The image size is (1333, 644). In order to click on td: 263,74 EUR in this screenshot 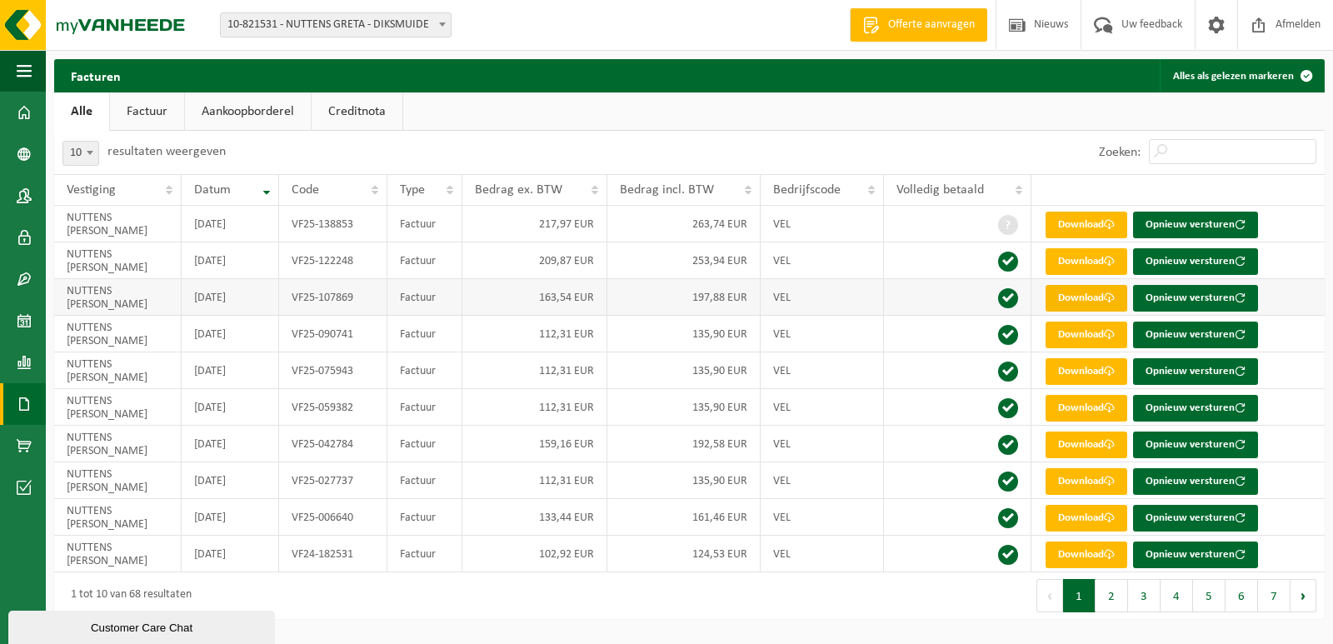, I will do `click(684, 224)`.